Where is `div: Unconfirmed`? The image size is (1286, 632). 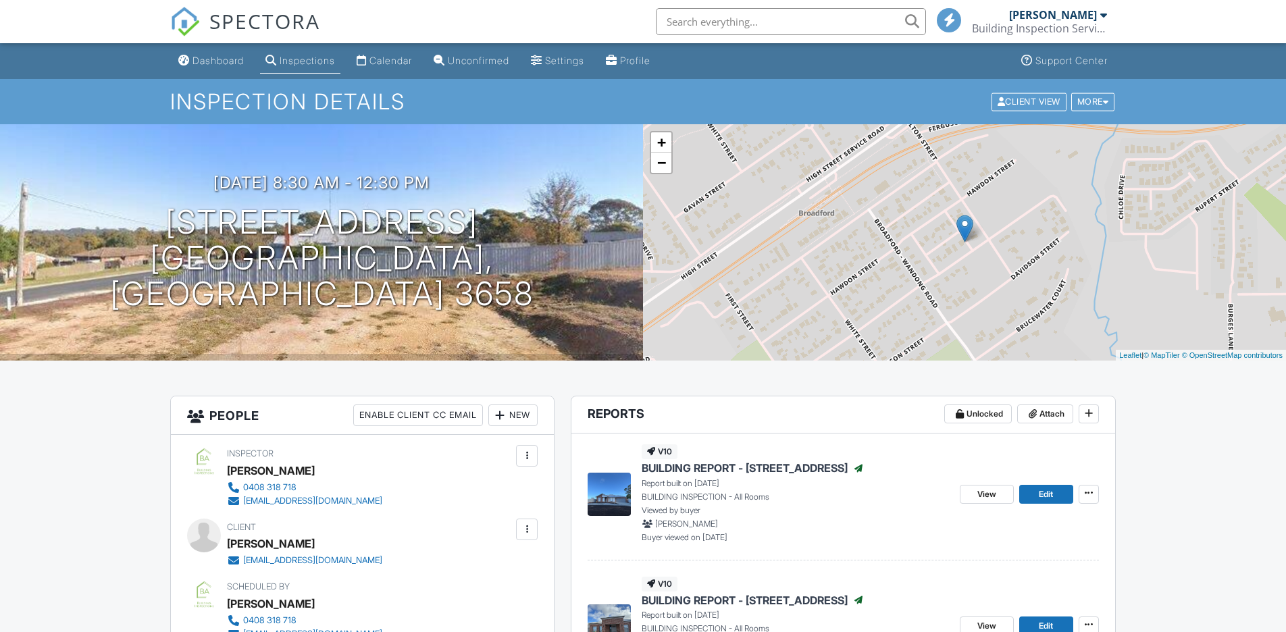 div: Unconfirmed is located at coordinates (478, 60).